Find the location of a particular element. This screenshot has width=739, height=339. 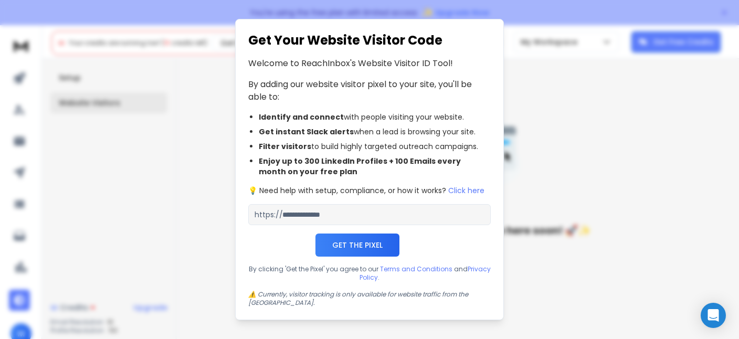

li: Enjoy up to 300 LinkedIn Profiles + 100 Emails every month on your free plan is located at coordinates (370, 166).